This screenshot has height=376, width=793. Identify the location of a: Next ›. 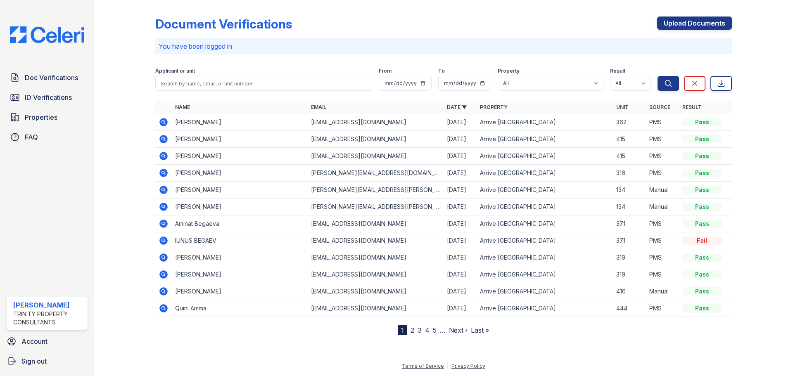
(458, 330).